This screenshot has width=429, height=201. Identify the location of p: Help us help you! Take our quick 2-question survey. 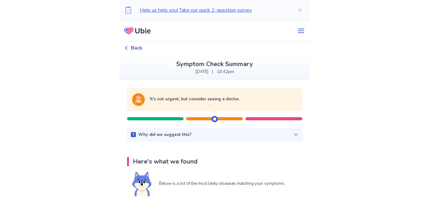
(213, 10).